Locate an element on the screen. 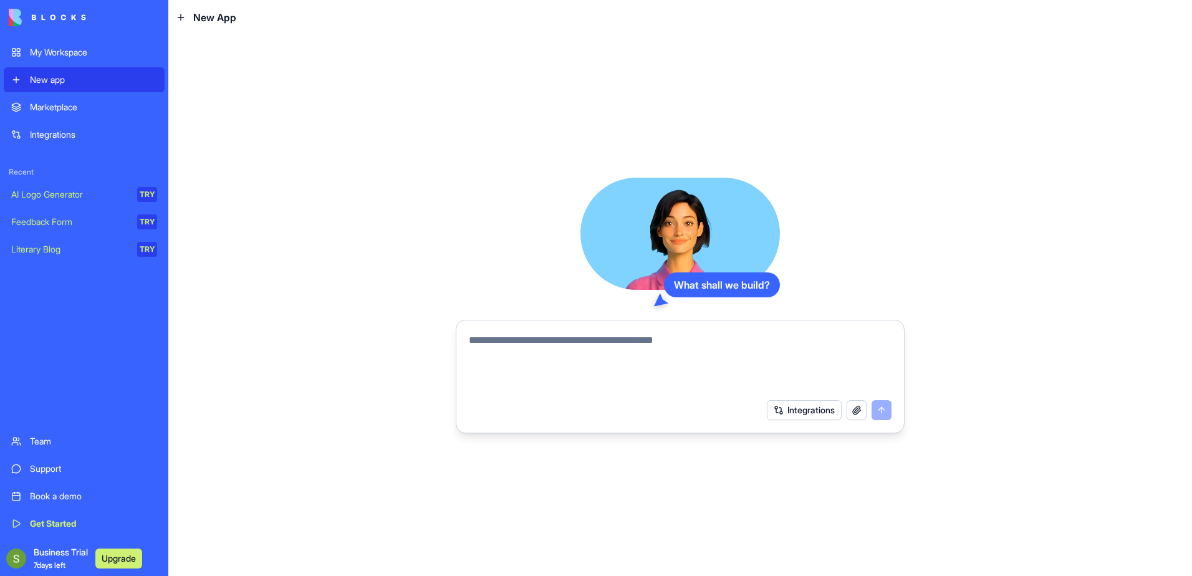 The height and width of the screenshot is (576, 1192). a: Marketplace is located at coordinates (84, 107).